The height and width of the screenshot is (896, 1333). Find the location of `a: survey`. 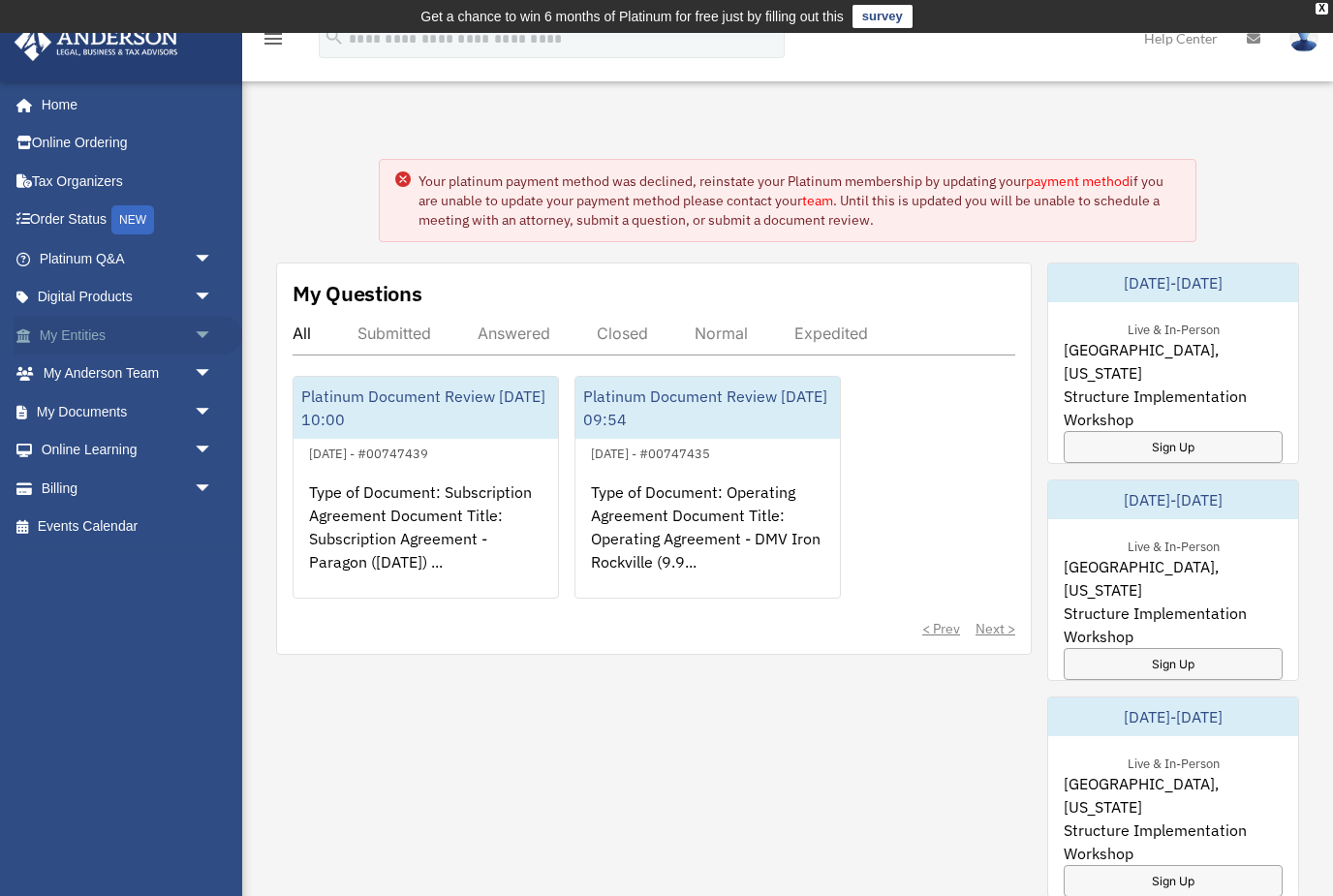

a: survey is located at coordinates (883, 17).